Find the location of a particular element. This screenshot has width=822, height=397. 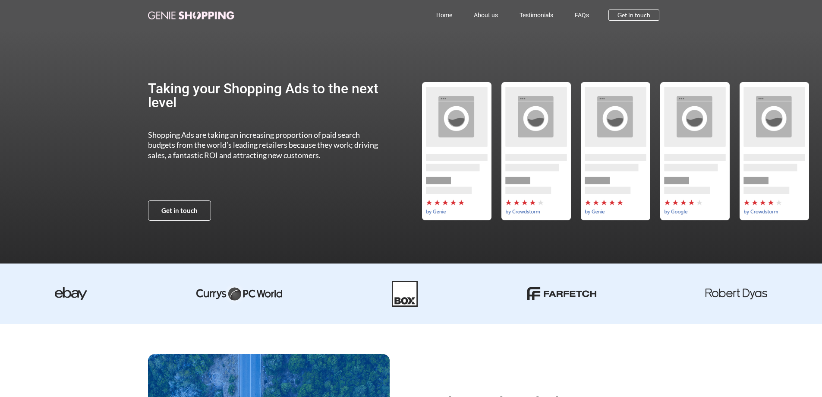

img: ebay-dark is located at coordinates (71, 294).